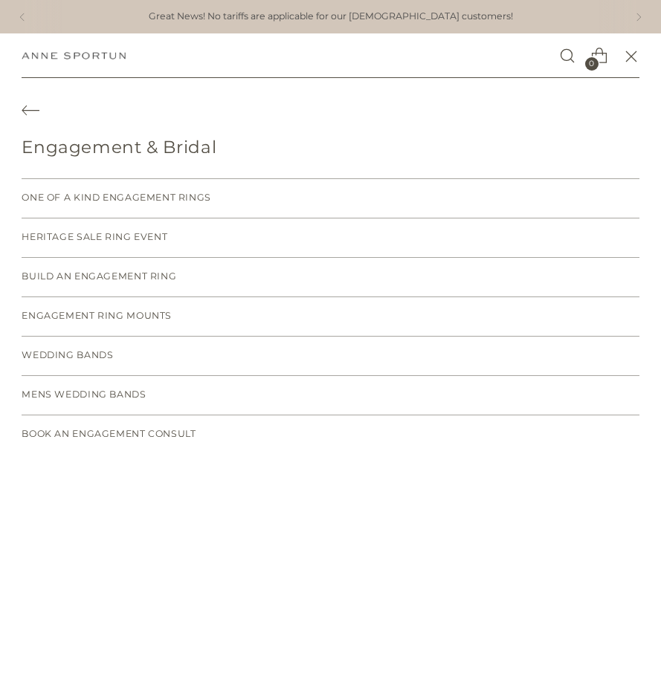  Describe the element at coordinates (109, 434) in the screenshot. I see `span: Book an Engagement Consult` at that location.